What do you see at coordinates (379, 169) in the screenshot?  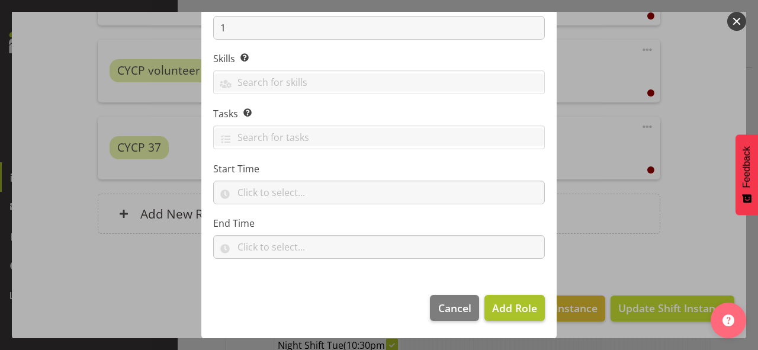 I see `label: Start Time` at bounding box center [379, 169].